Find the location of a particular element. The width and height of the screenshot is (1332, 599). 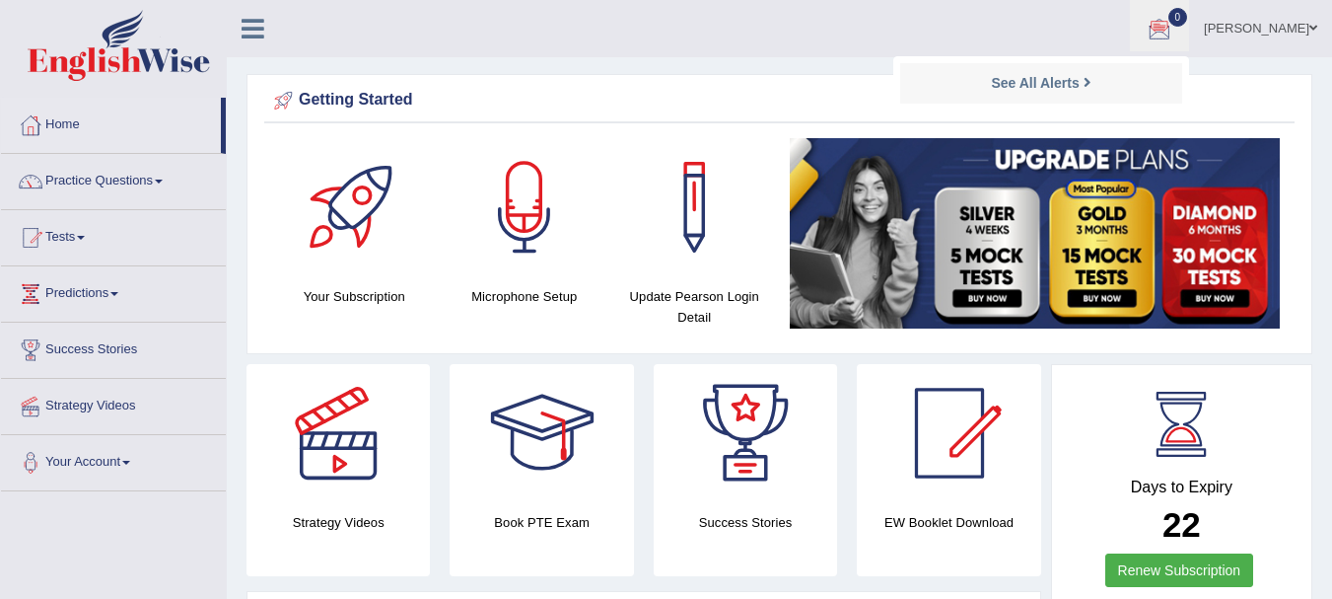

a: Success Stories is located at coordinates (113, 347).